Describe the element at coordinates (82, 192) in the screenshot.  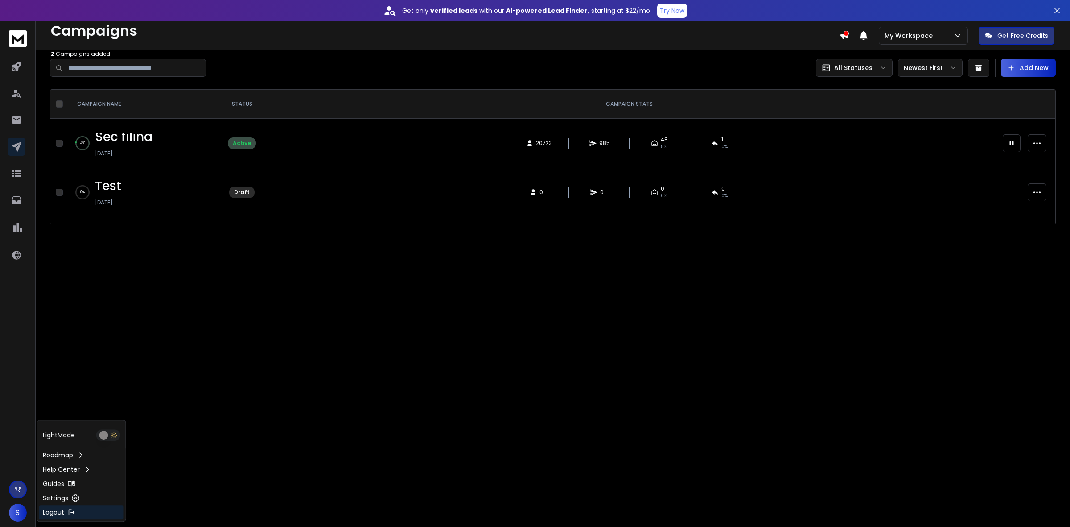
I see `p: 0 %` at that location.